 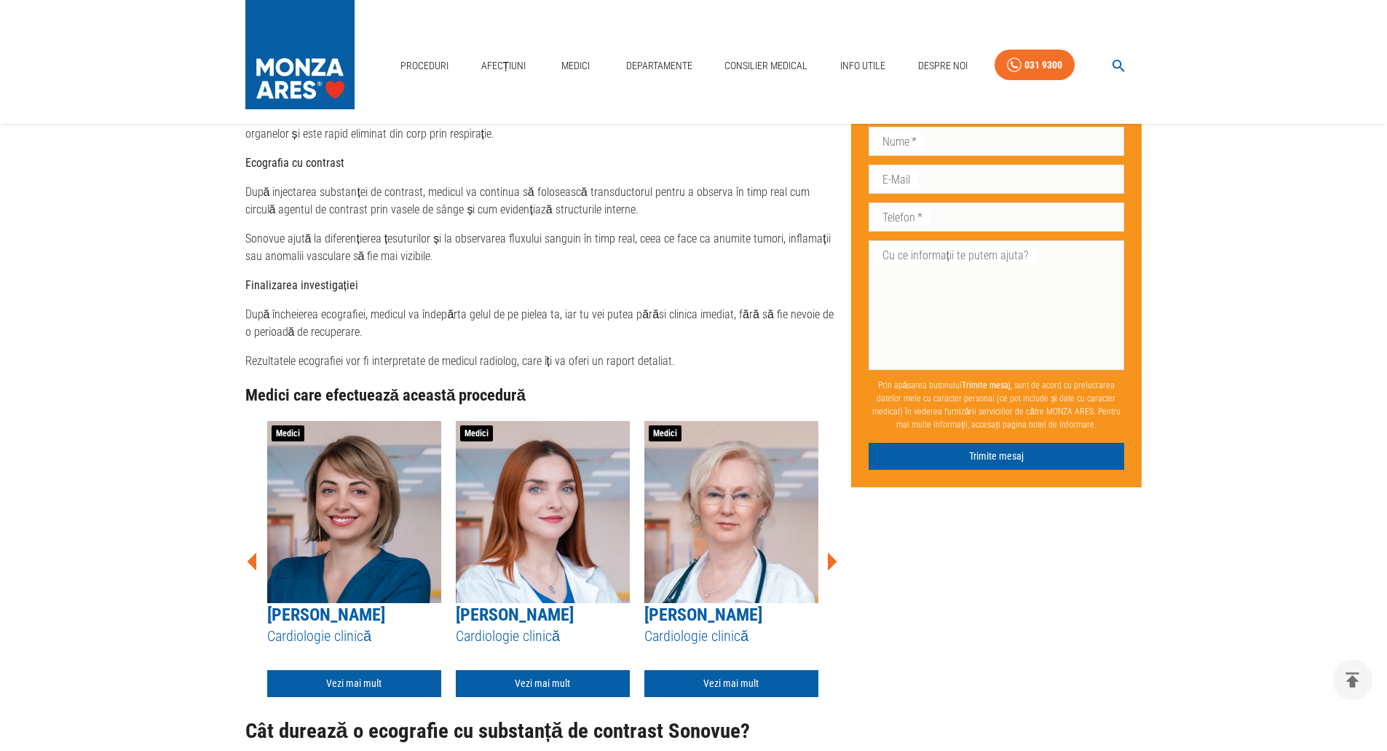 I want to click on a: 031 9300, so click(x=1035, y=65).